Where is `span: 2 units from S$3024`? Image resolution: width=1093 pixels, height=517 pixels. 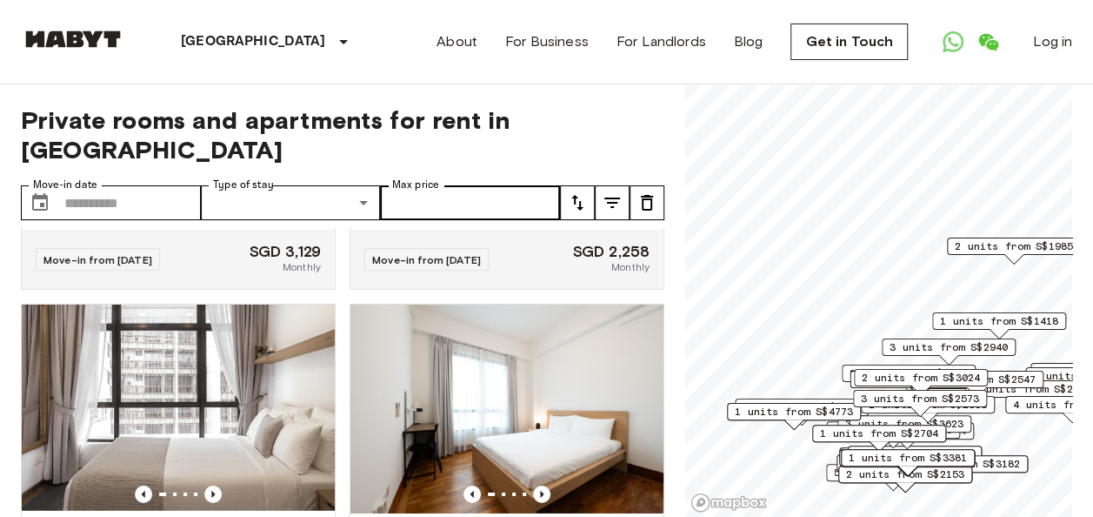 span: 2 units from S$3024 is located at coordinates (921, 378).